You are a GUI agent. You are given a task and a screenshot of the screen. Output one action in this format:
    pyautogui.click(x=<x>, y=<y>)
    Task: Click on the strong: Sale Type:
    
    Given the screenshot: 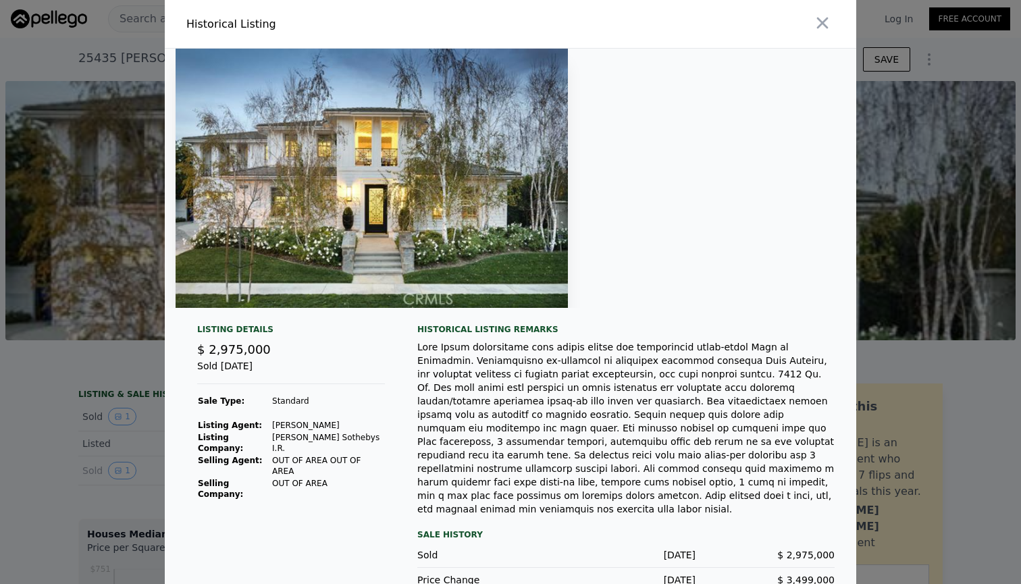 What is the action you would take?
    pyautogui.click(x=221, y=401)
    